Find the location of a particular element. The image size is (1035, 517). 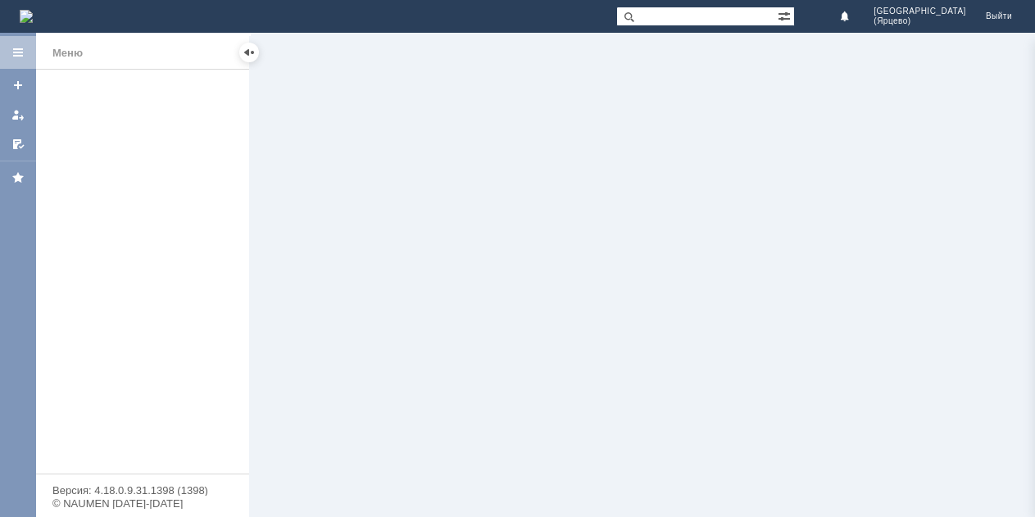

div: Меню is located at coordinates (67, 53).